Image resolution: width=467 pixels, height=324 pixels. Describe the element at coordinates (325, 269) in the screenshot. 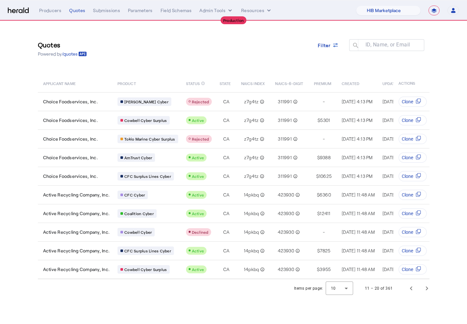

I see `span: 3955` at that location.